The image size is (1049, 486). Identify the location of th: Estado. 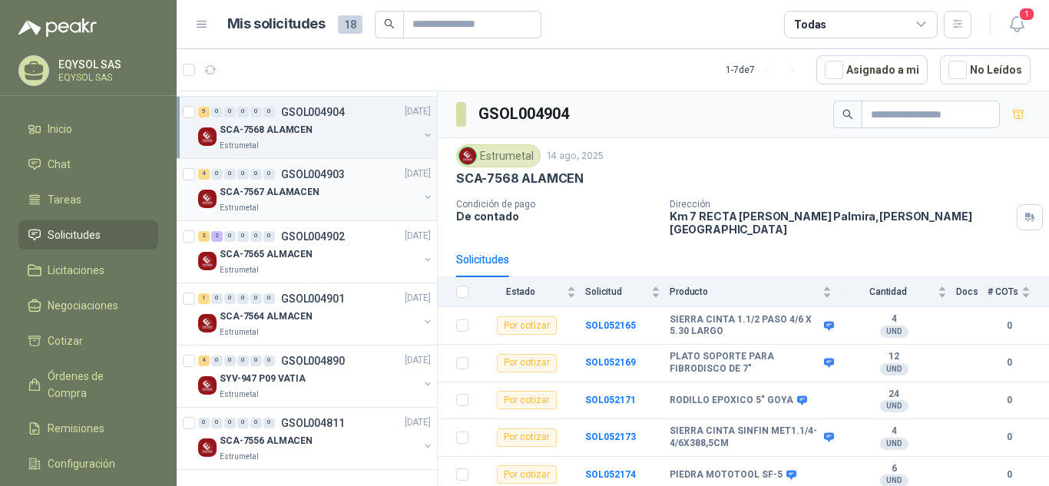
(531, 292).